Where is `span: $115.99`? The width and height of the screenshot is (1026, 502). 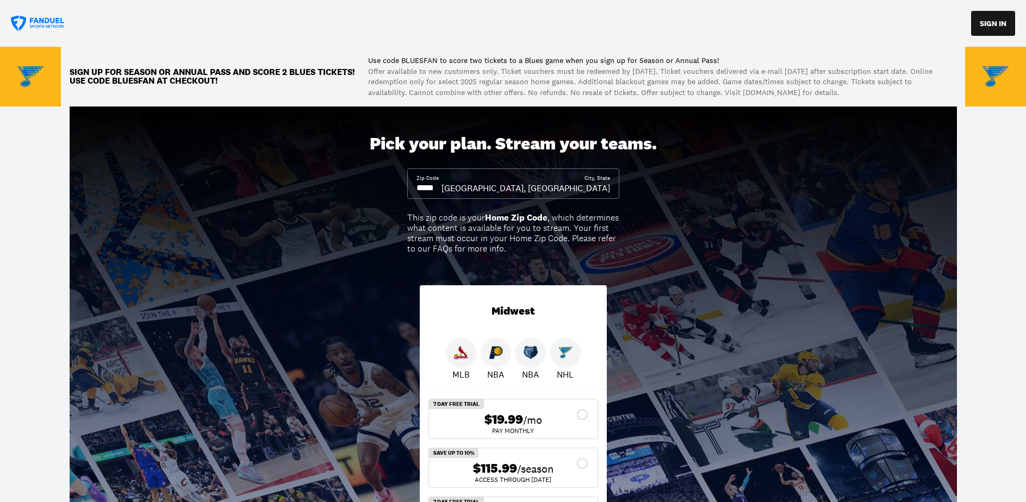
span: $115.99 is located at coordinates (495, 469).